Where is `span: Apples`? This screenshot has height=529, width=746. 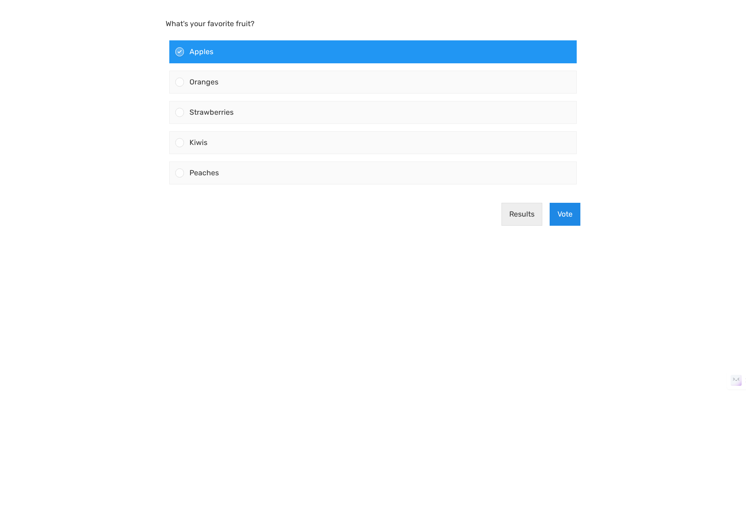 span: Apples is located at coordinates (201, 51).